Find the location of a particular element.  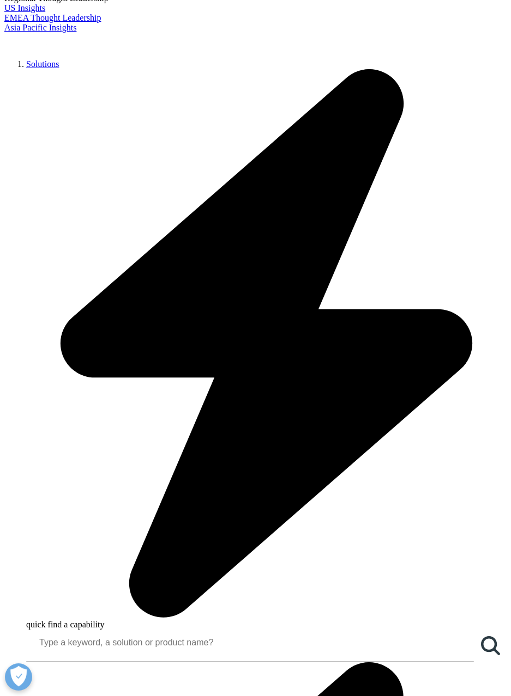

a: Asia Pacific Insights is located at coordinates (40, 27).